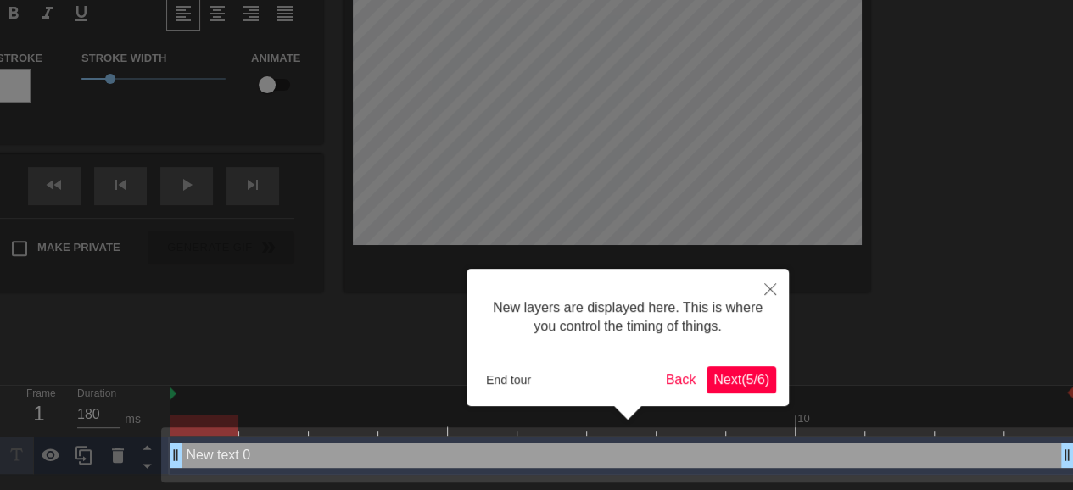  Describe the element at coordinates (627, 317) in the screenshot. I see `div: New layers are displayed here. This is where you control the timing of things.` at that location.